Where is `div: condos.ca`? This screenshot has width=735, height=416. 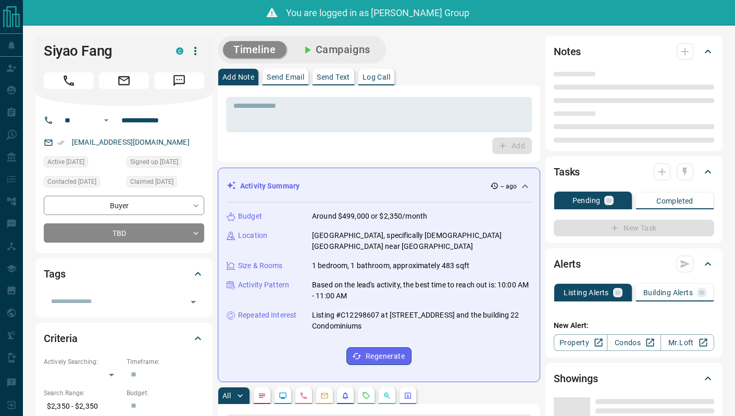 div: condos.ca is located at coordinates (180, 51).